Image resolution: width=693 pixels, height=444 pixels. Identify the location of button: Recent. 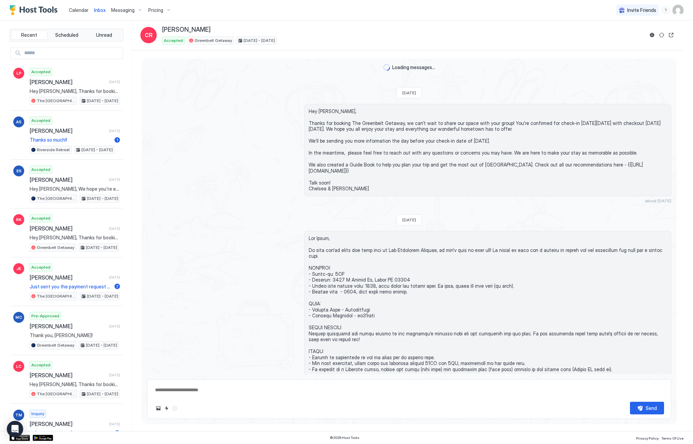
(29, 35).